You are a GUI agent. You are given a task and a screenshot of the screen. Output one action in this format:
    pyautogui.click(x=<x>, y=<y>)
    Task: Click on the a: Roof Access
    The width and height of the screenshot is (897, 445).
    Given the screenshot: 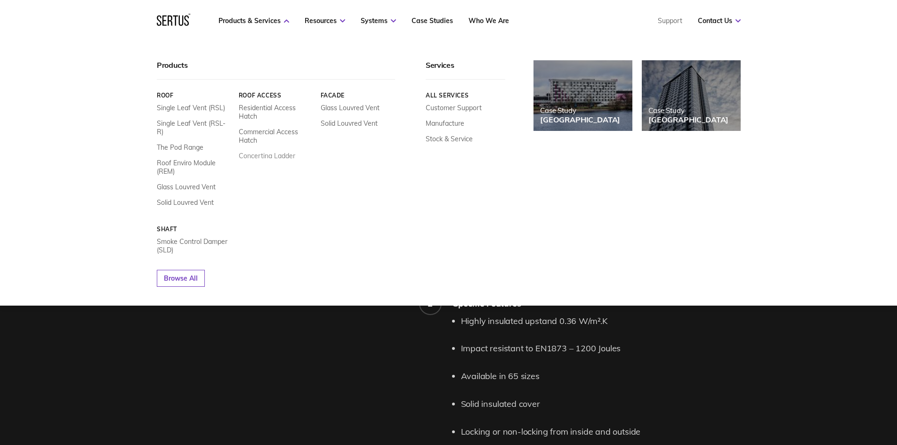 What is the action you would take?
    pyautogui.click(x=275, y=95)
    